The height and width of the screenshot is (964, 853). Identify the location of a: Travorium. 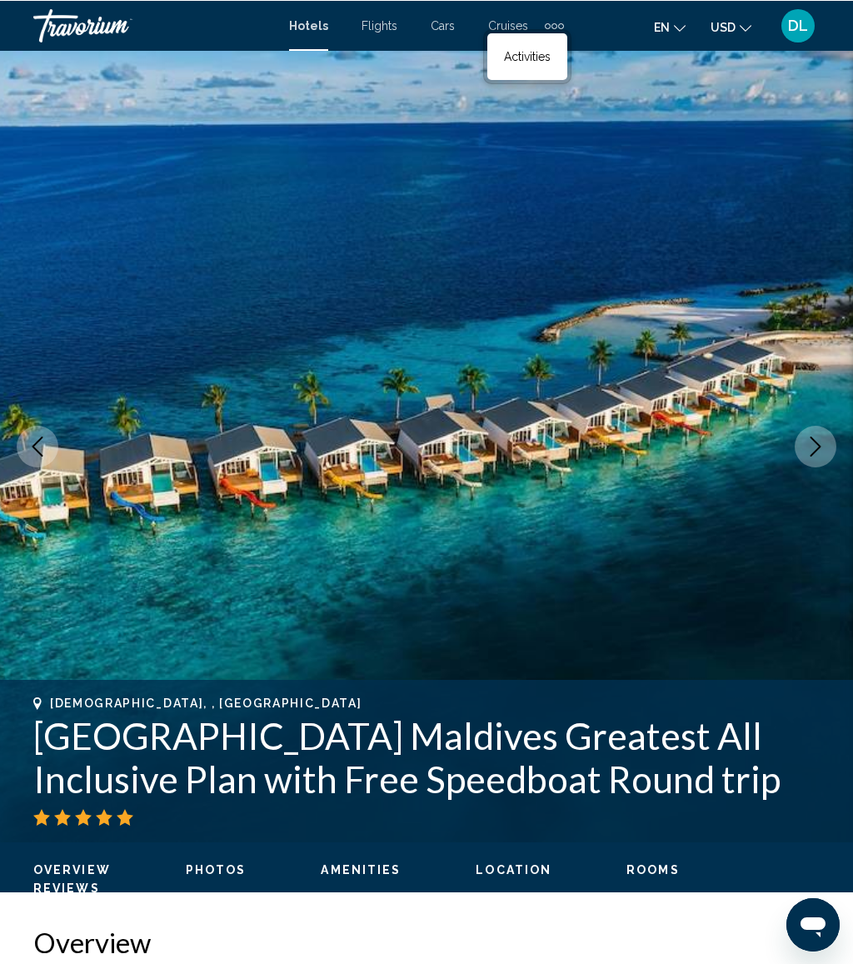
(153, 25).